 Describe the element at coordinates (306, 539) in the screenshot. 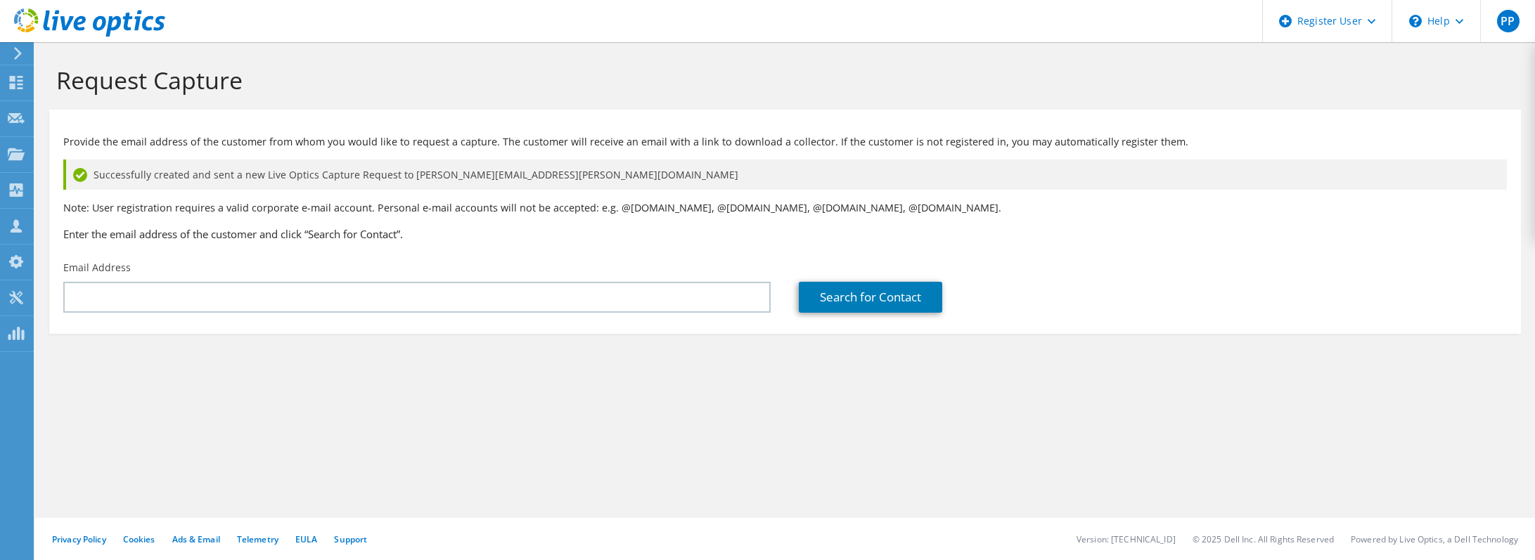

I see `a: EULA` at that location.